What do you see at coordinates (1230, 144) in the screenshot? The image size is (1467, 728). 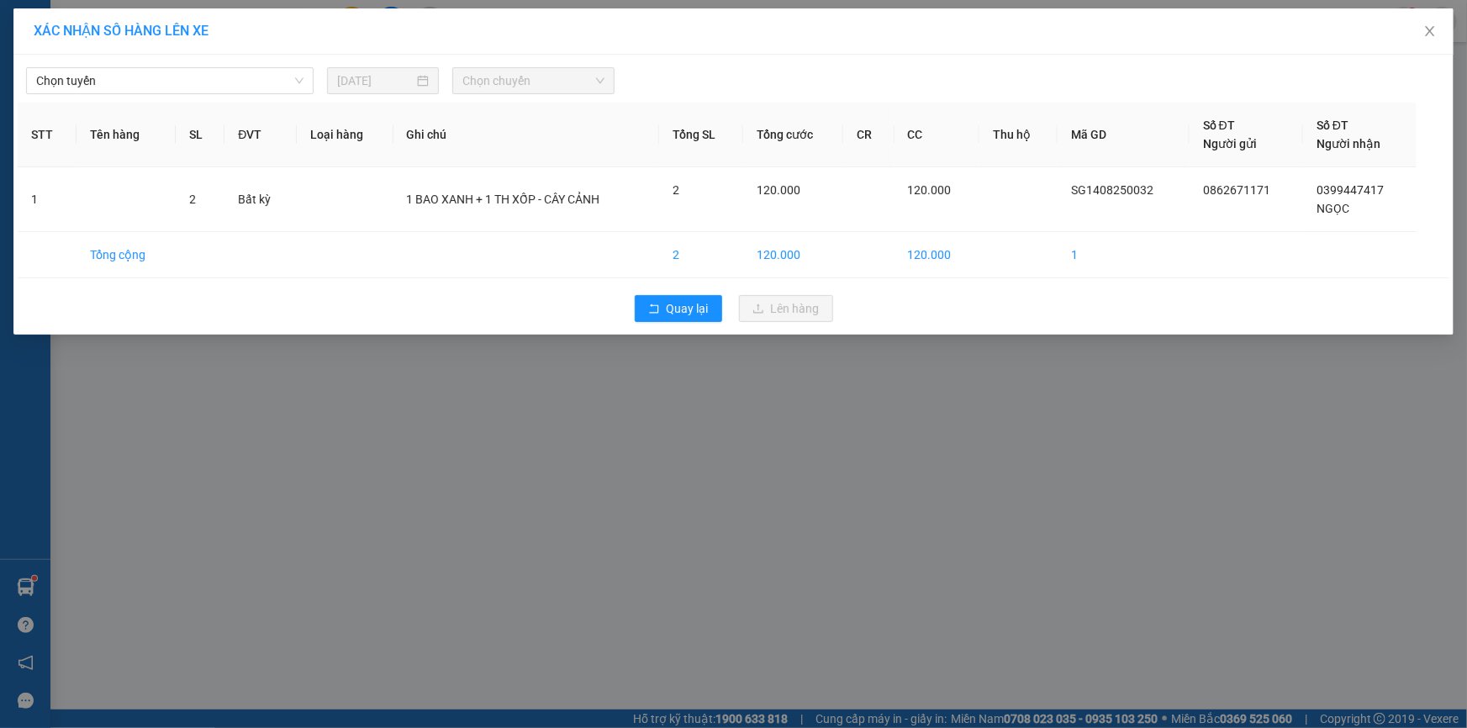 I see `span: Người gửi` at bounding box center [1230, 144].